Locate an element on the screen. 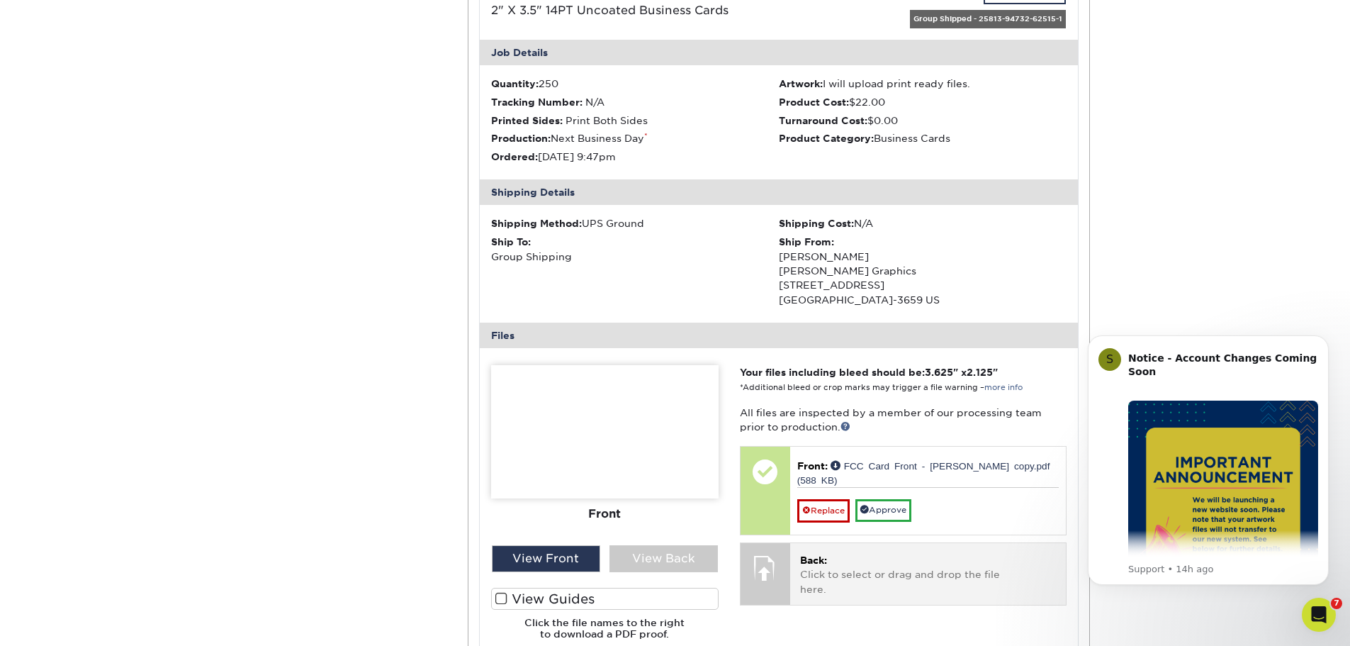  div: N/A is located at coordinates (923, 223).